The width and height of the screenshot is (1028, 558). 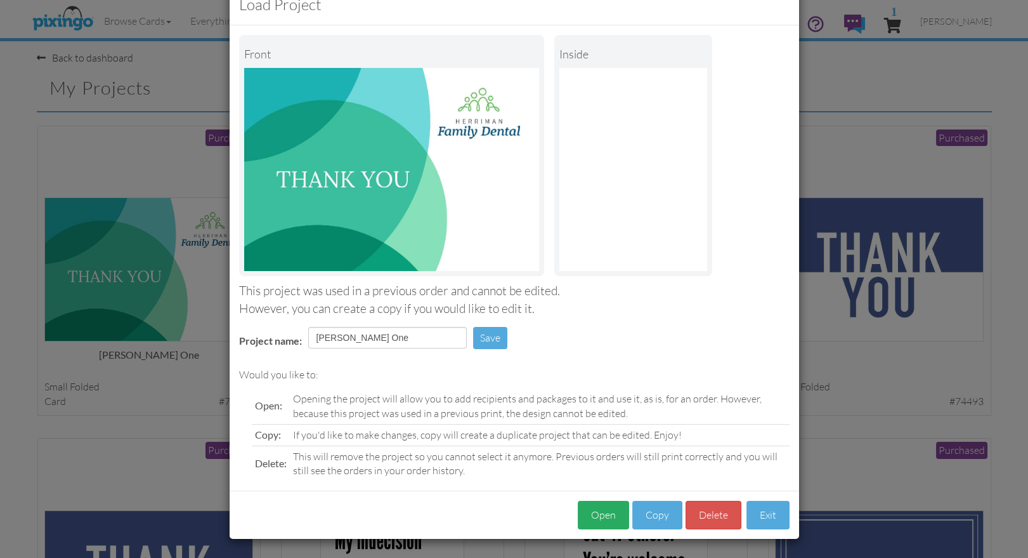 What do you see at coordinates (391, 54) in the screenshot?
I see `div: Front` at bounding box center [391, 54].